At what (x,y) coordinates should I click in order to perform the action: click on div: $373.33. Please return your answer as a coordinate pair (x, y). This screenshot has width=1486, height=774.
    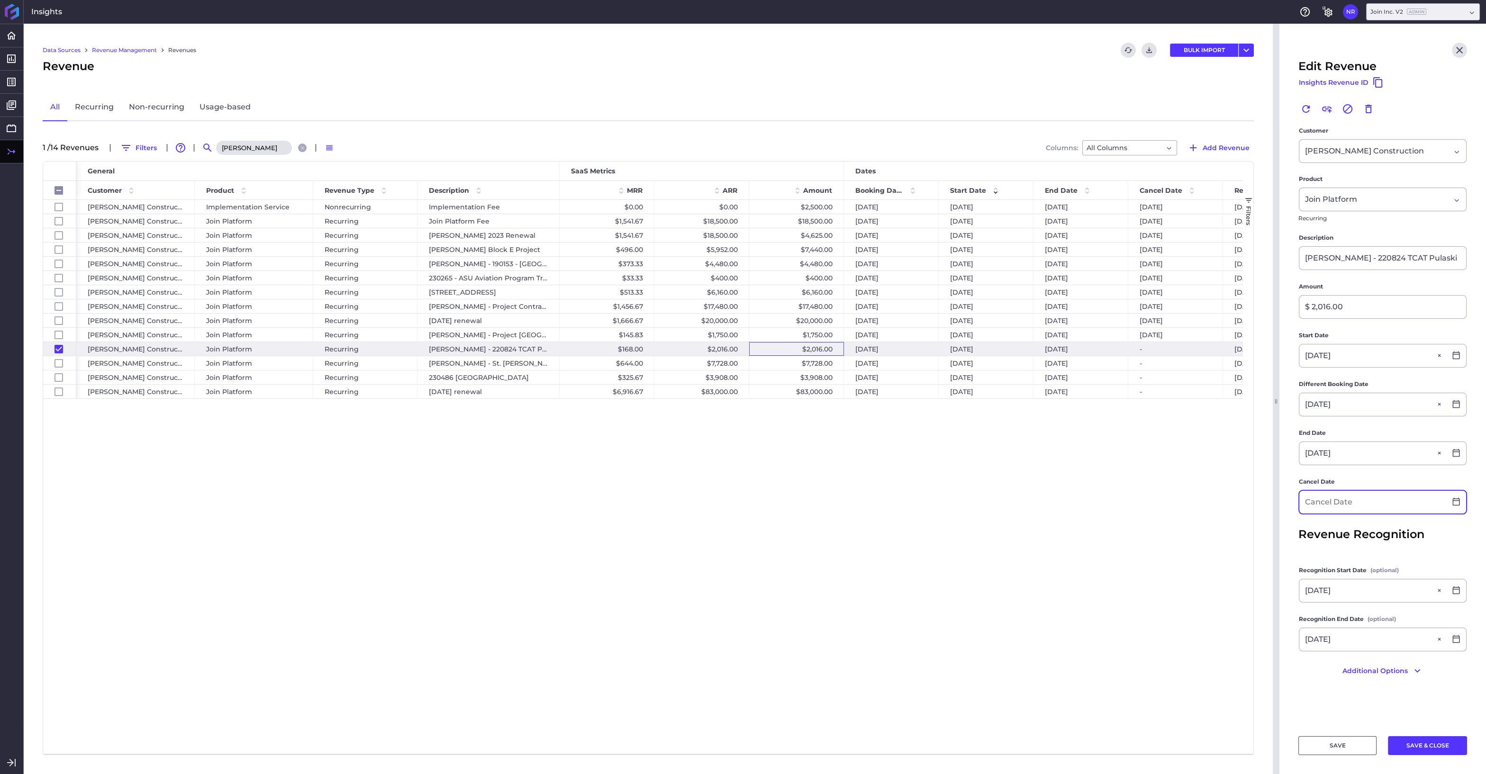
    Looking at the image, I should click on (607, 263).